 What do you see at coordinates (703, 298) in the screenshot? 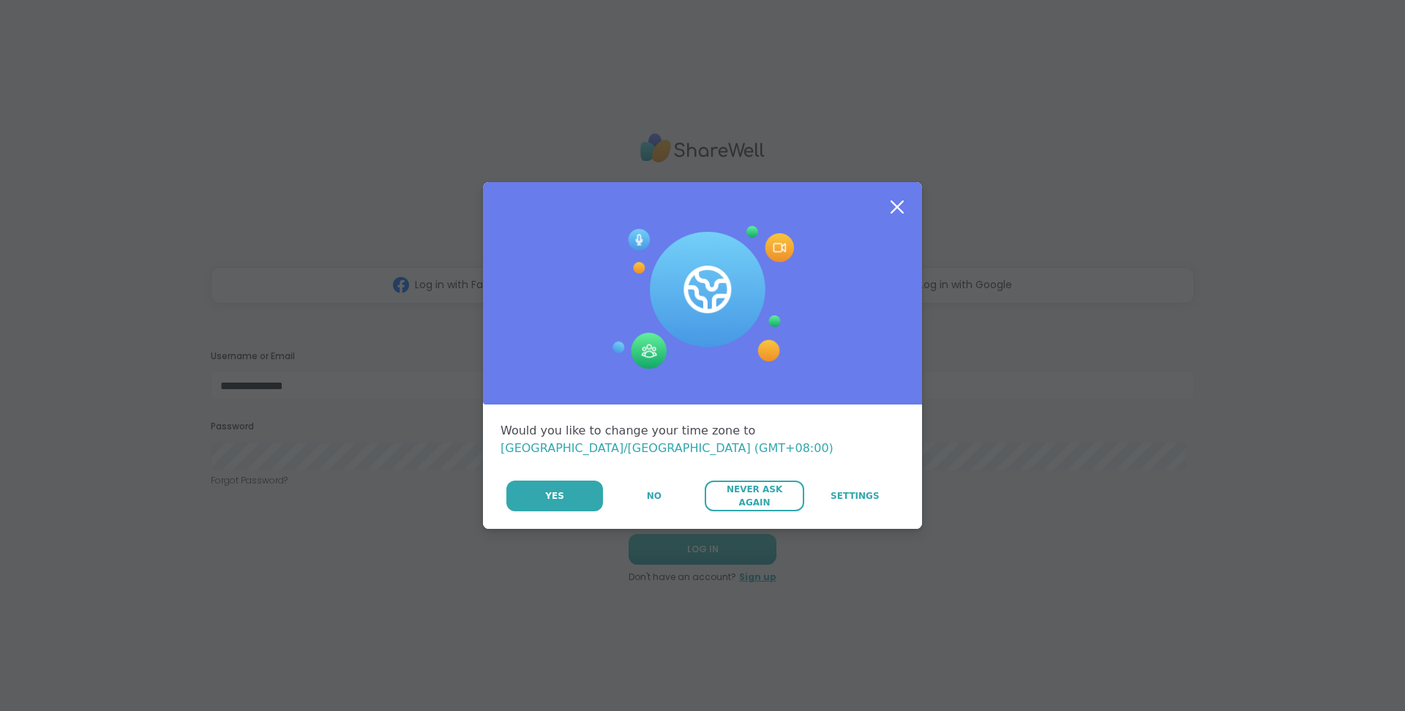
I see `img: Session Experience` at bounding box center [703, 298].